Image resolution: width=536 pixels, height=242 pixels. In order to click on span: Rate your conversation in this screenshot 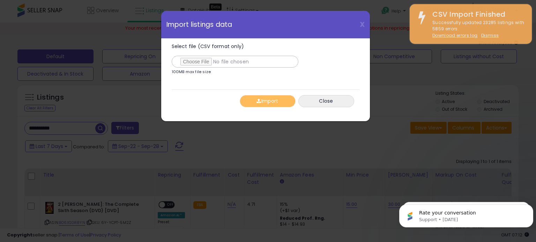, I will do `click(51, 23)`.